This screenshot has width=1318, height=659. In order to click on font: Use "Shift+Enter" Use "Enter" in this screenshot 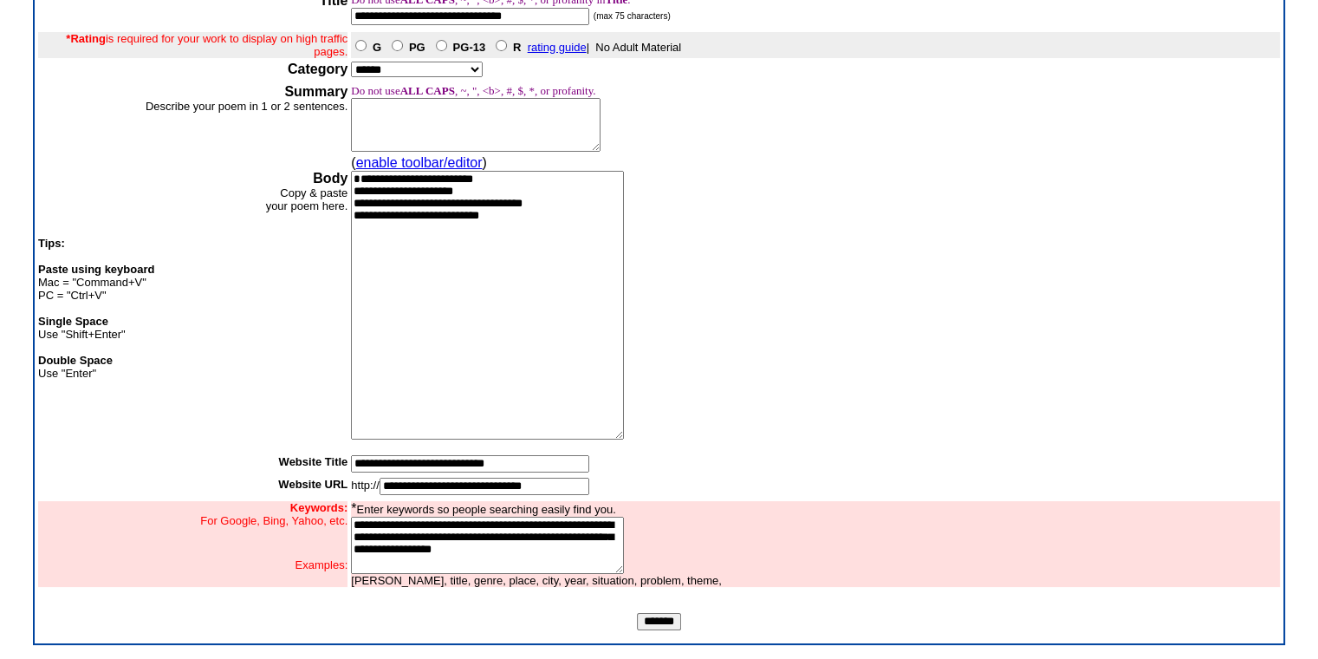, I will do `click(81, 347)`.